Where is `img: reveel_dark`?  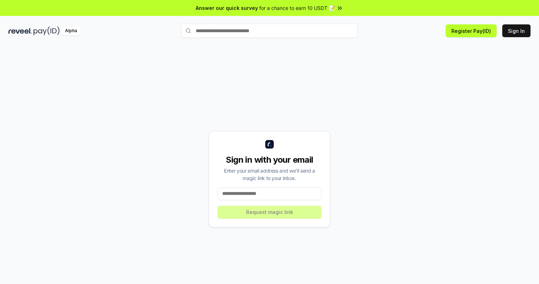
img: reveel_dark is located at coordinates (20, 31).